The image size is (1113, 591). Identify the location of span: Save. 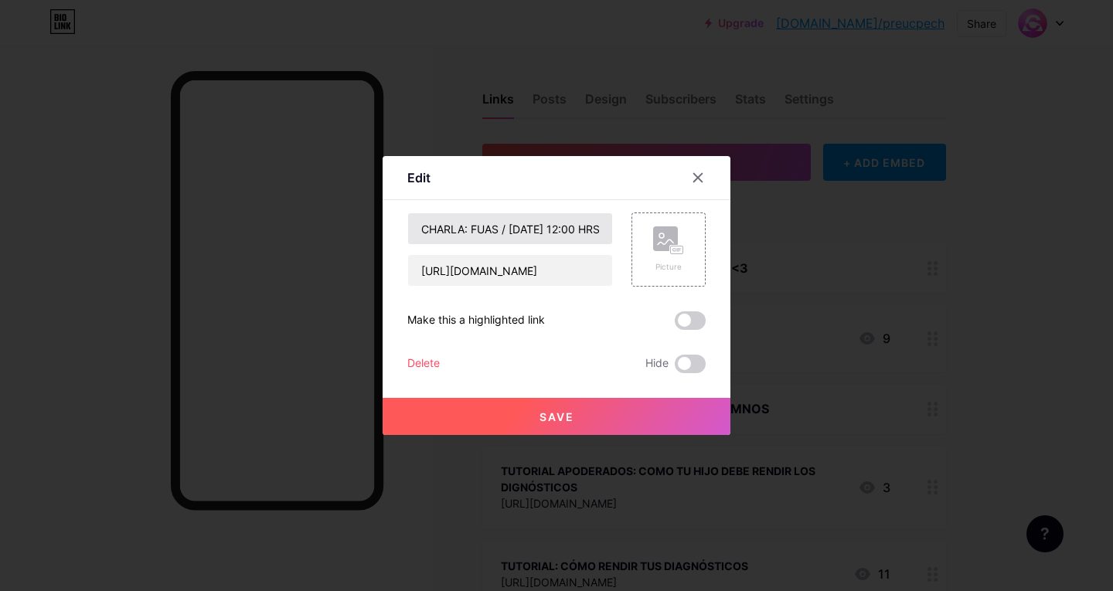
(557, 417).